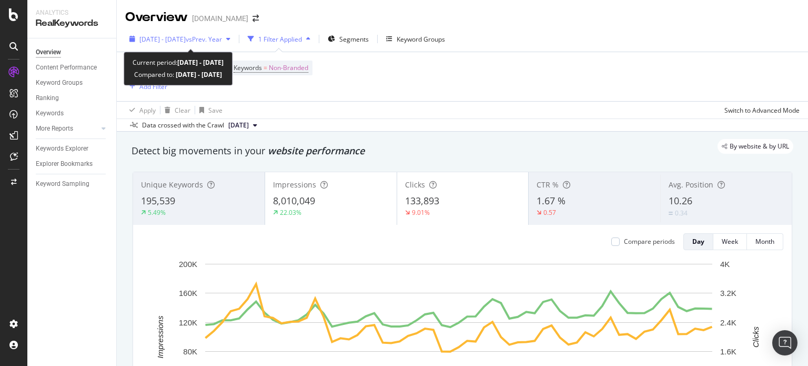 The image size is (808, 366). I want to click on div: Day, so click(698, 241).